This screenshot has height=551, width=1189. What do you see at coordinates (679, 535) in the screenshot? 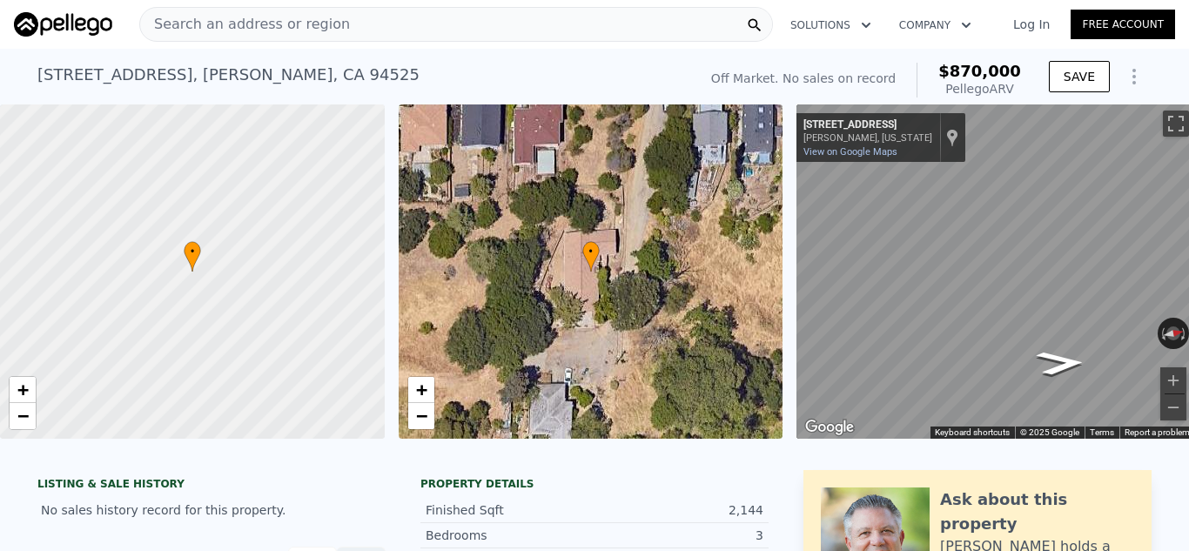
I see `div: 3` at bounding box center [679, 535].